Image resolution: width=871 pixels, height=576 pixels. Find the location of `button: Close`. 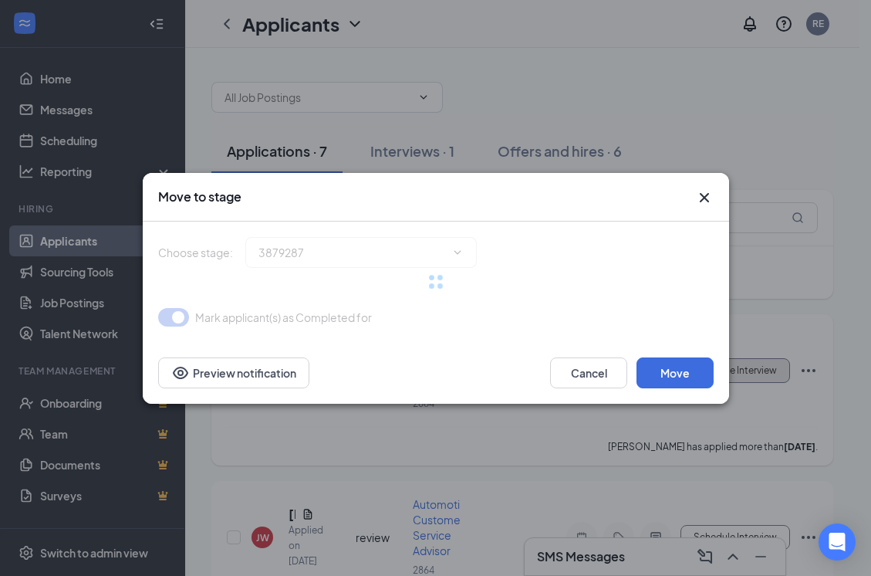

button: Close is located at coordinates (705, 198).